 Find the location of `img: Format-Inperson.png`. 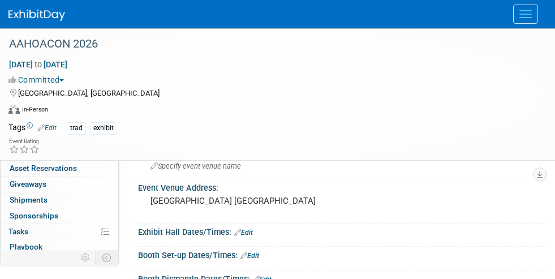

img: Format-Inperson.png is located at coordinates (14, 109).